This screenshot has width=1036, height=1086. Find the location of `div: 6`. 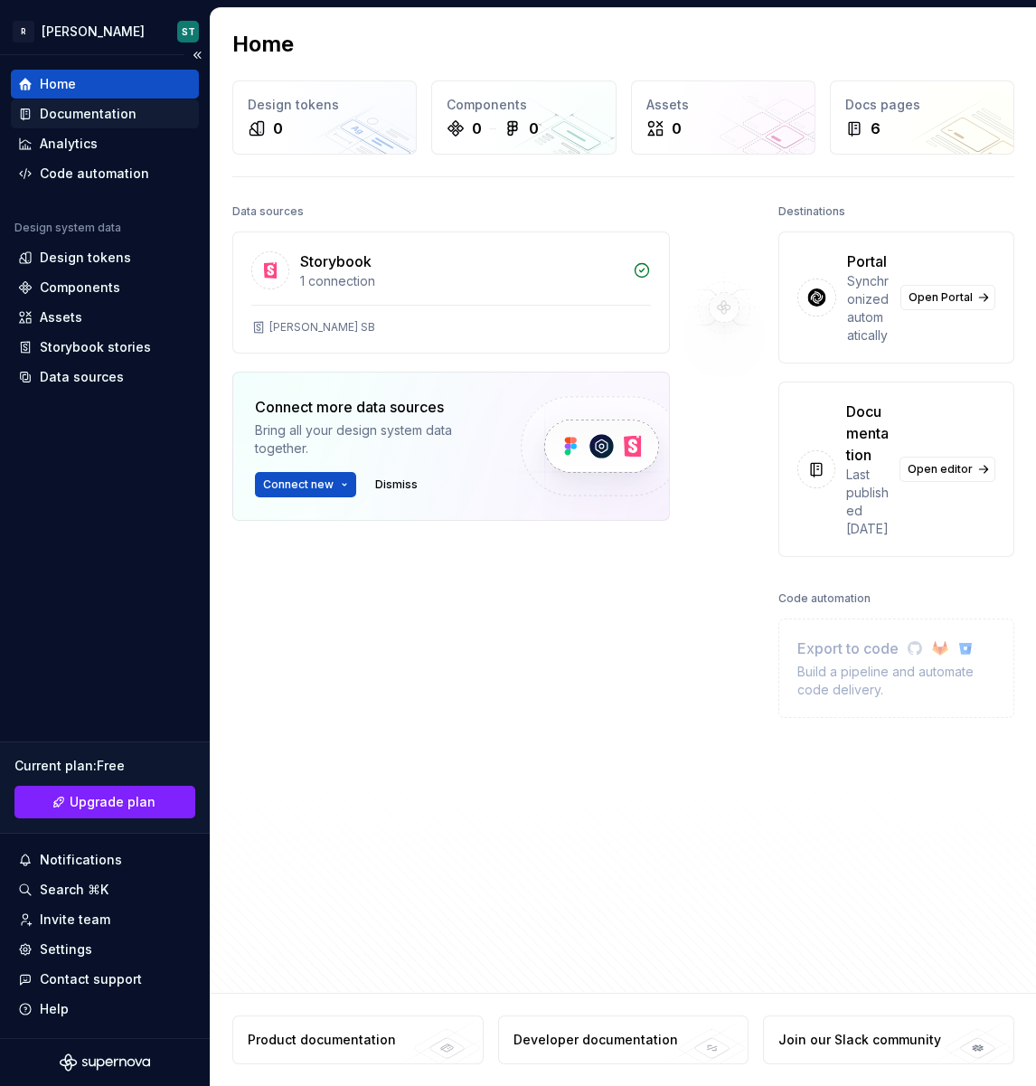

div: 6 is located at coordinates (875, 128).